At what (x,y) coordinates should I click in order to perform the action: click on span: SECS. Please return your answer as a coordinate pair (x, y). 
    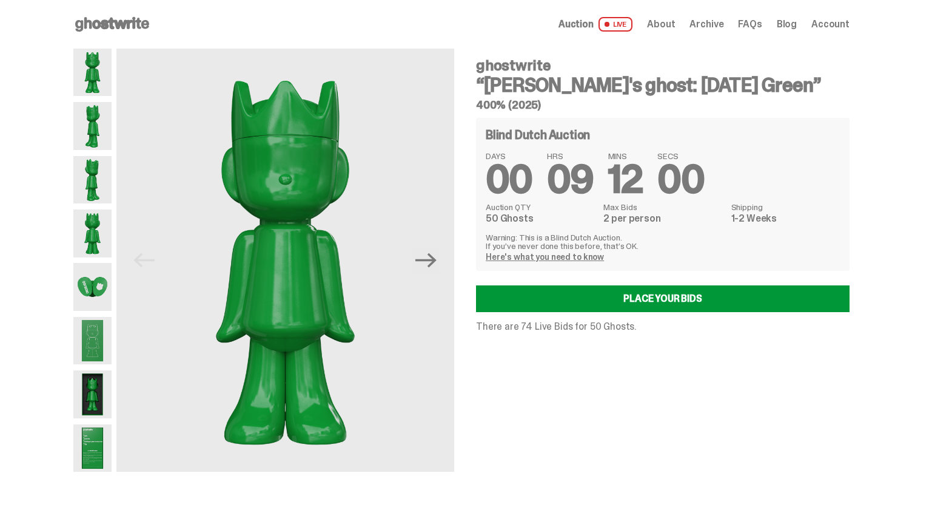
    Looking at the image, I should click on (681, 156).